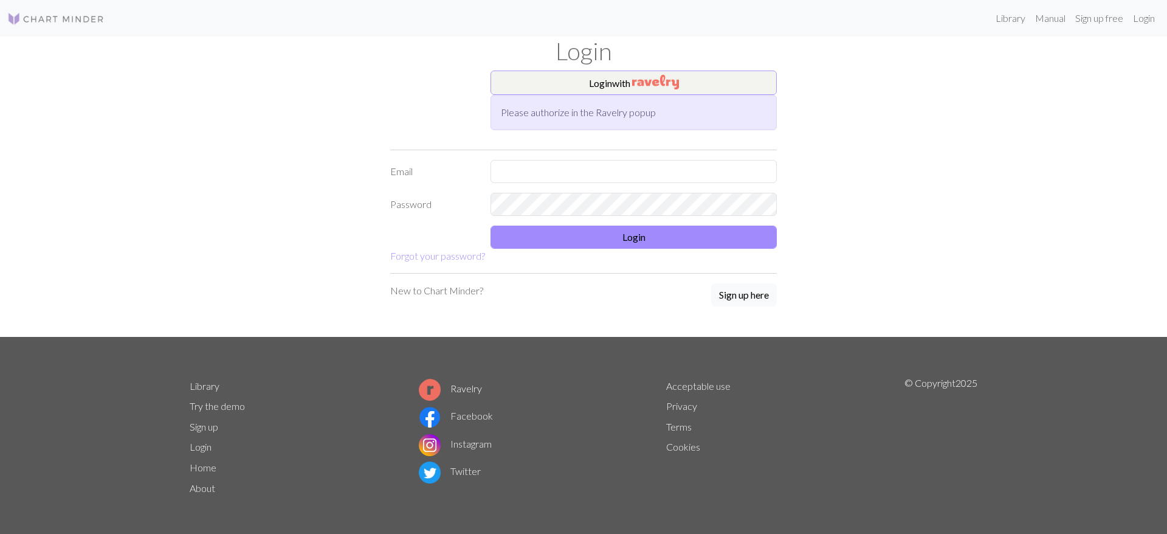 This screenshot has width=1167, height=534. Describe the element at coordinates (455, 443) in the screenshot. I see `a: Instagram` at that location.